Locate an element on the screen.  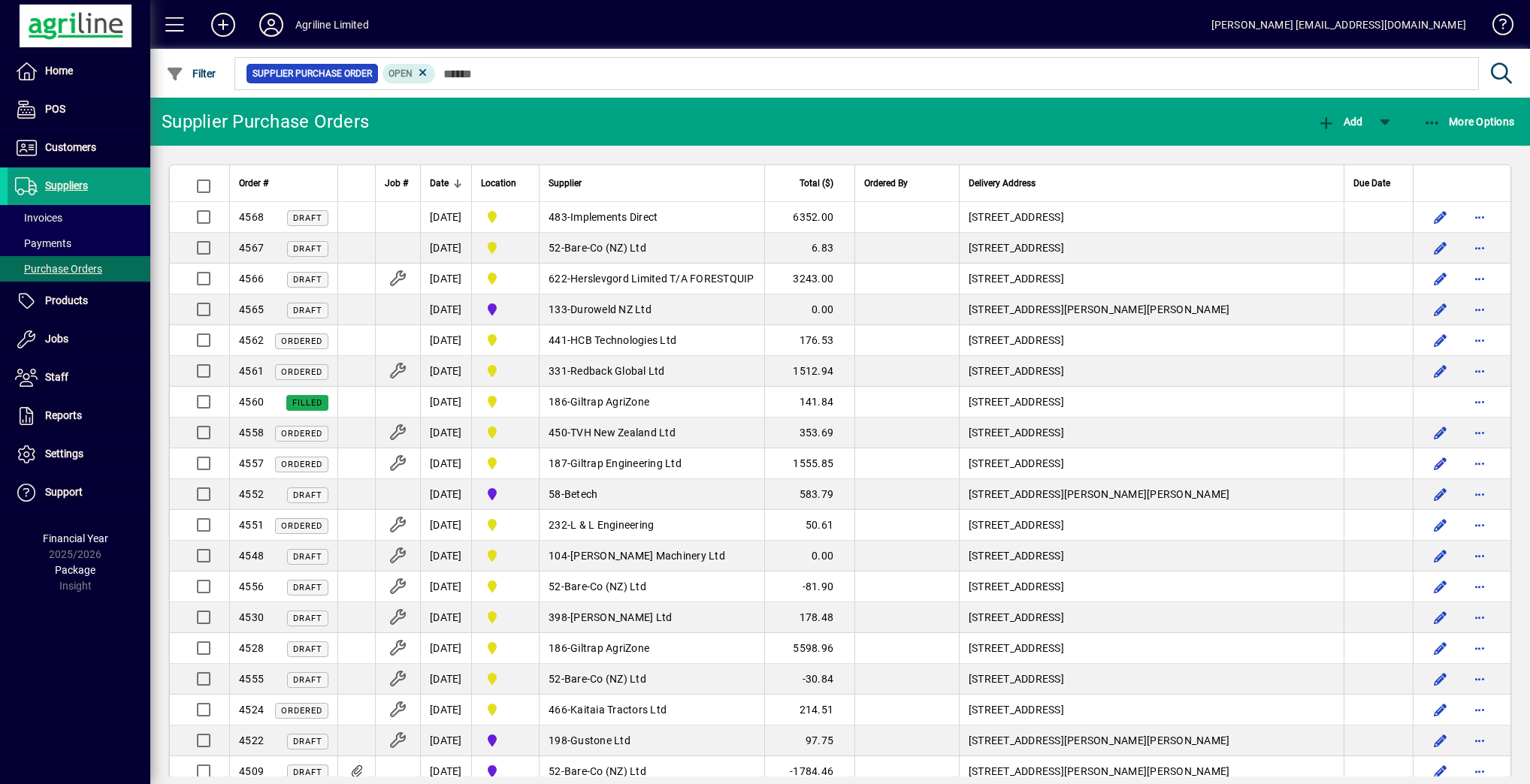
div: Supplier is located at coordinates (652, 184).